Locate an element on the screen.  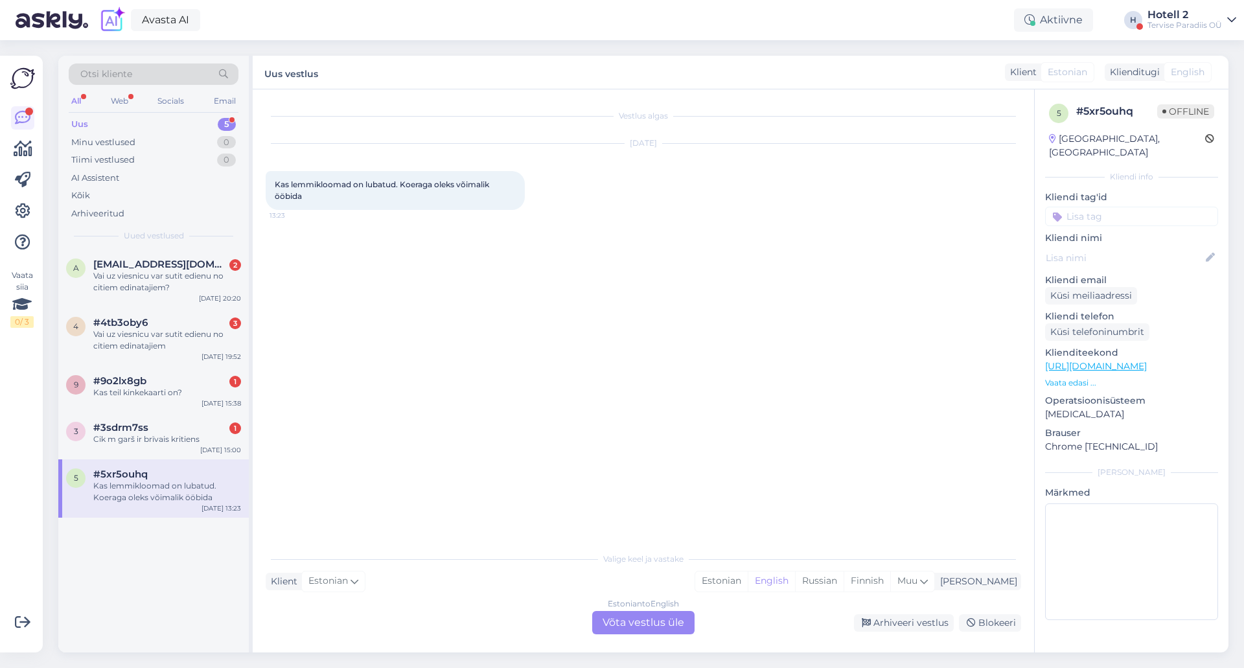
div: # 5xr5ouhq is located at coordinates (1116, 111).